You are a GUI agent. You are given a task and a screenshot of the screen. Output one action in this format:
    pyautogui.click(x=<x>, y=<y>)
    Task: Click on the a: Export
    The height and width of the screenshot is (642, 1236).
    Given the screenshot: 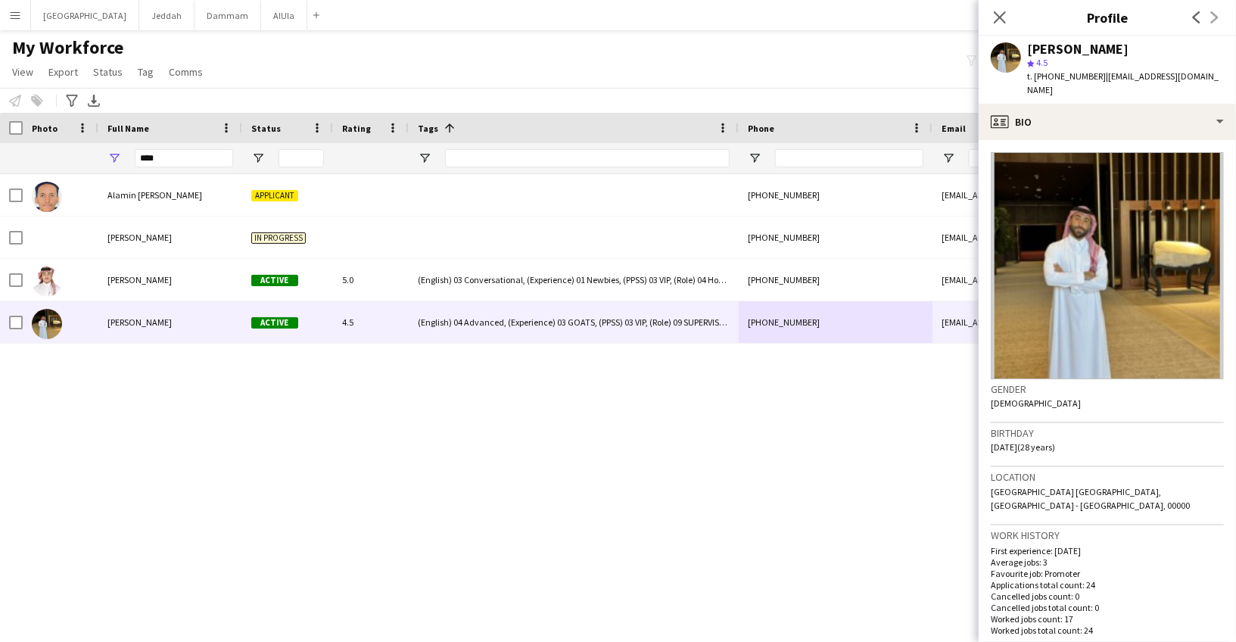 What is the action you would take?
    pyautogui.click(x=63, y=72)
    